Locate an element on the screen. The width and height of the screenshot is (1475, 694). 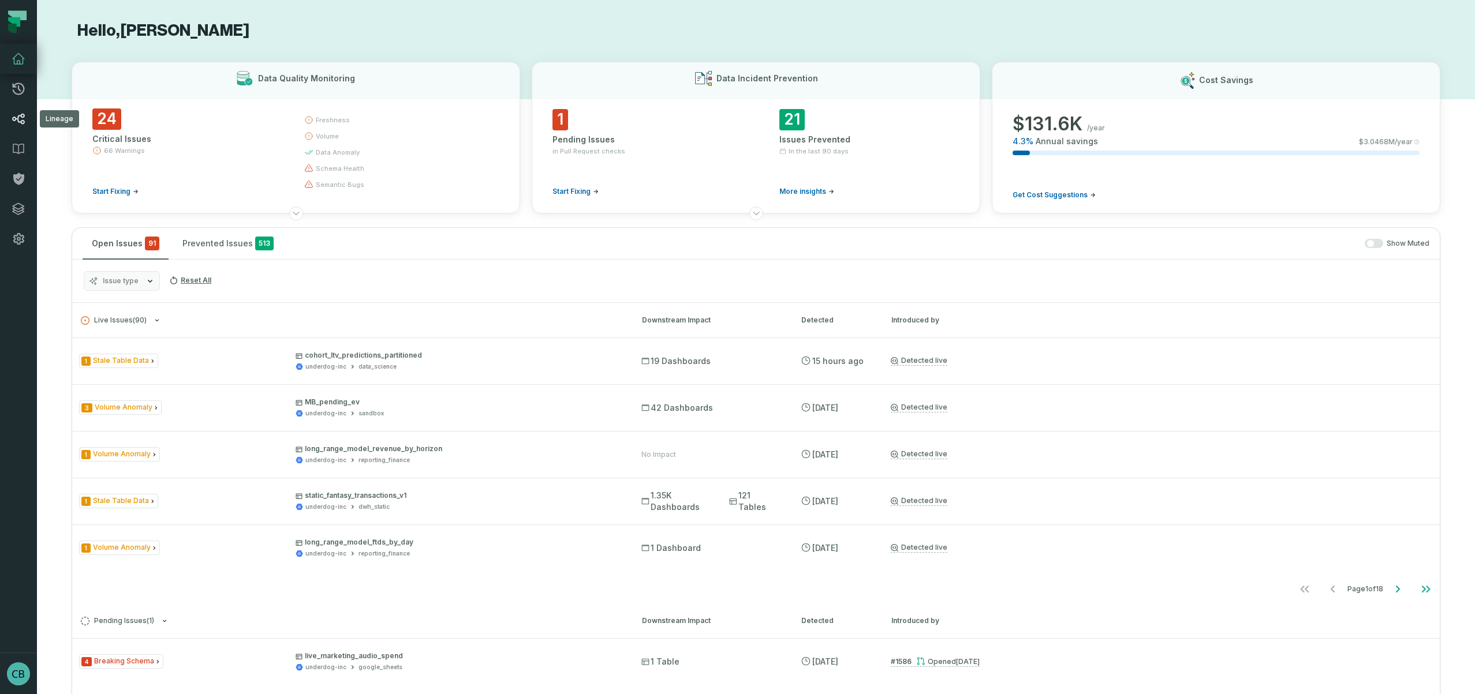
relative-time: Aug 16, 2025, 12:26 AM EDT is located at coordinates (825, 548).